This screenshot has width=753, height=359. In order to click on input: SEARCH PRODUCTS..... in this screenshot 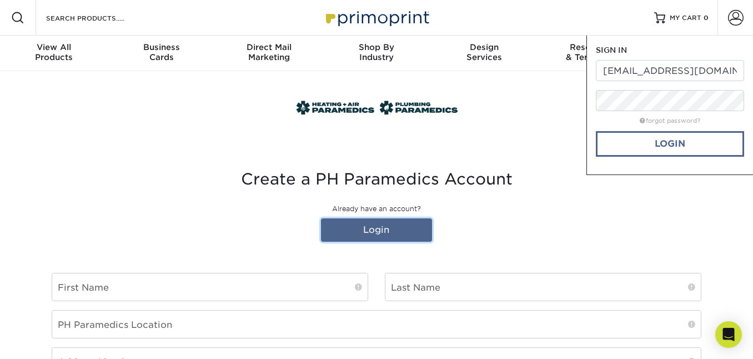, I will do `click(99, 18)`.